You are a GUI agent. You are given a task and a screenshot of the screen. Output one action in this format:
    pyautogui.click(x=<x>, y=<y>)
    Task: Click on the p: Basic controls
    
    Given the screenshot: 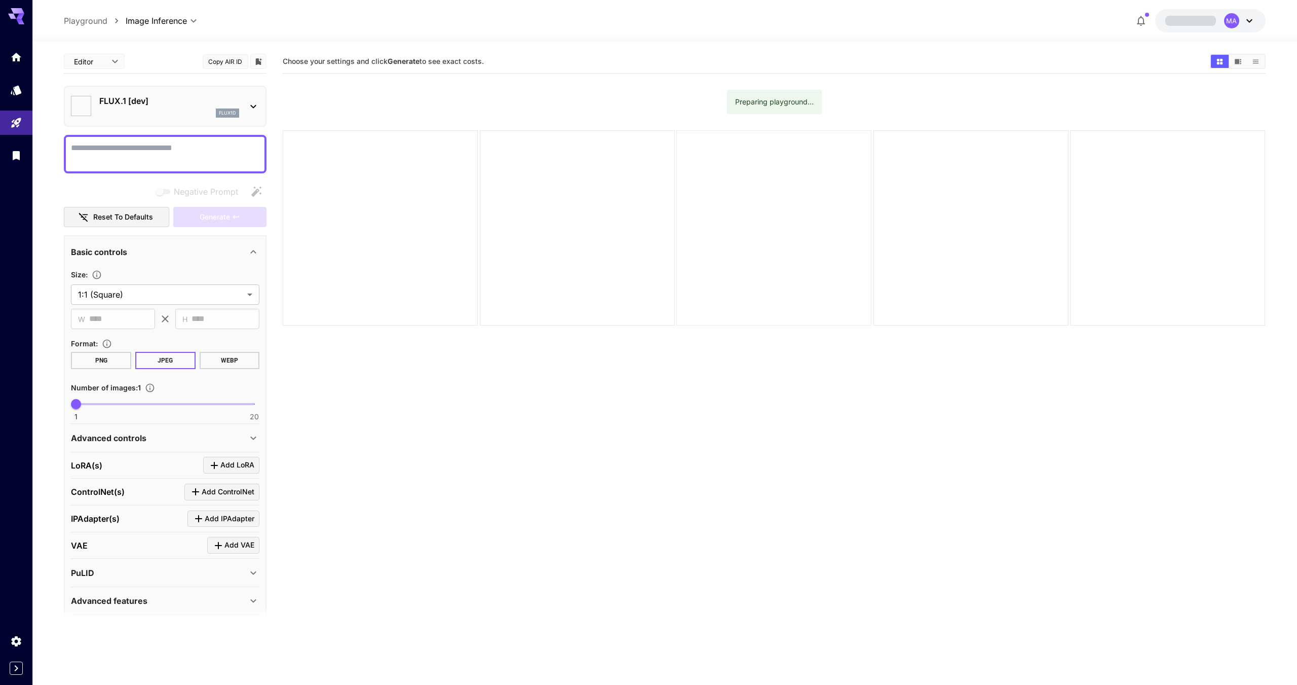 What is the action you would take?
    pyautogui.click(x=99, y=252)
    